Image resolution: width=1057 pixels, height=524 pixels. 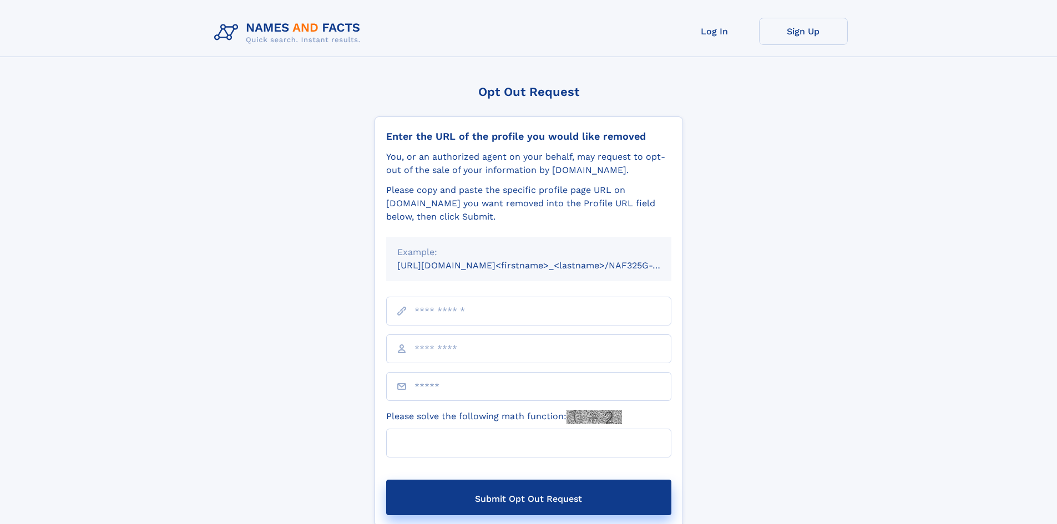 I want to click on div: You, or an authorized agent on your behalf, may request to opt-out of the sale of your informatio..., so click(x=529, y=164).